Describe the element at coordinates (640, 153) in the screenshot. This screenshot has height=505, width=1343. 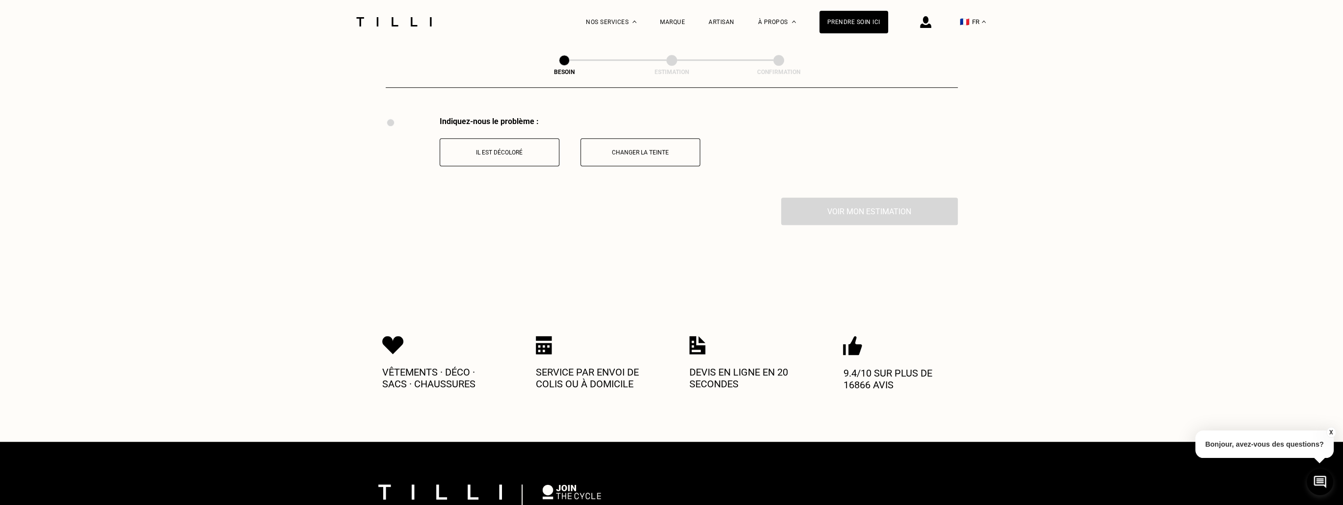
I see `p: Changer la teinte` at that location.